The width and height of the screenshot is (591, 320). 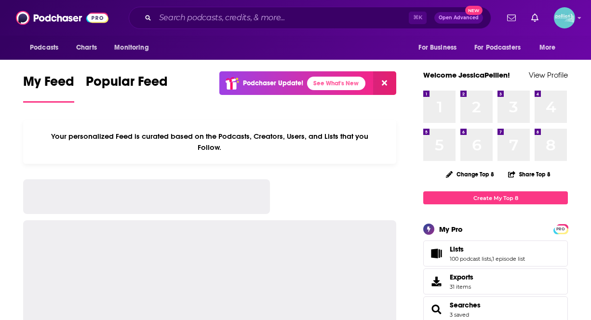 I want to click on span: ⌘ K, so click(x=417, y=18).